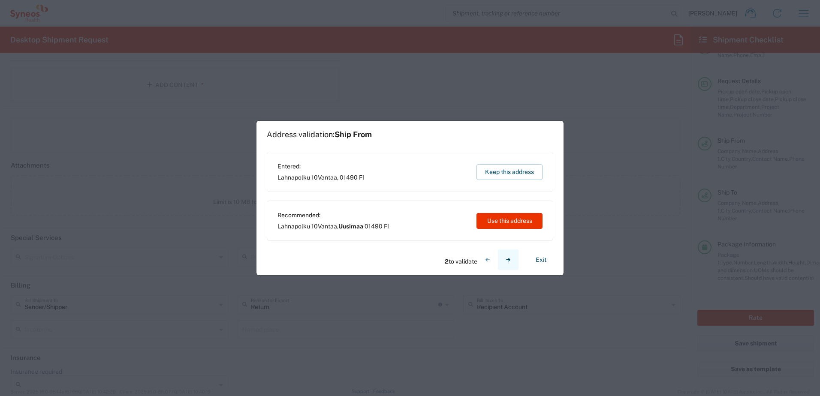 This screenshot has width=820, height=396. Describe the element at coordinates (319, 135) in the screenshot. I see `h1: Address validation:` at that location.